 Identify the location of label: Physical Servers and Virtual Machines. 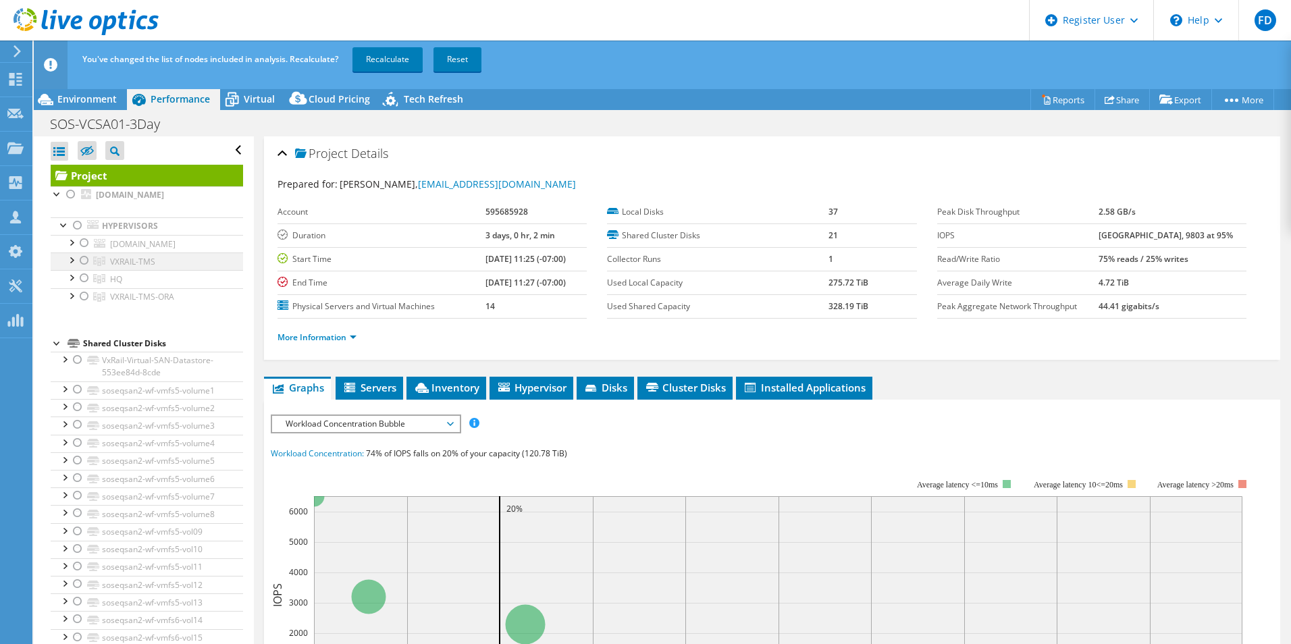
(381, 306).